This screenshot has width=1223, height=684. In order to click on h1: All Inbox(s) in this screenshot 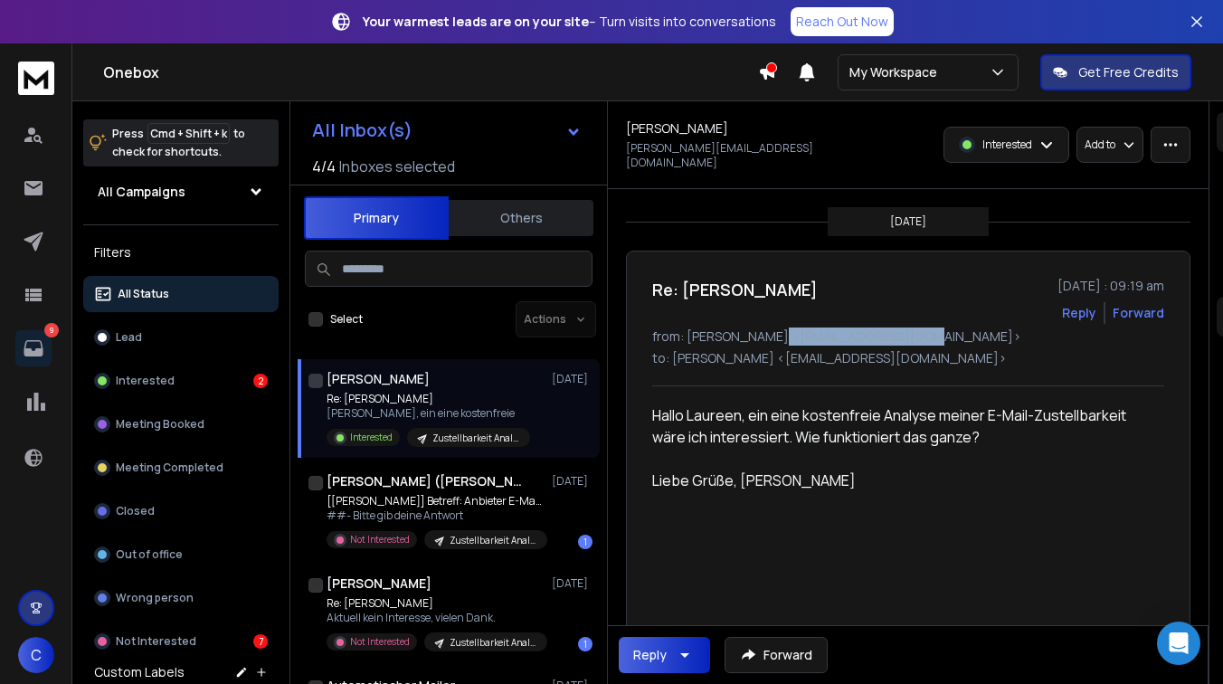, I will do `click(362, 130)`.